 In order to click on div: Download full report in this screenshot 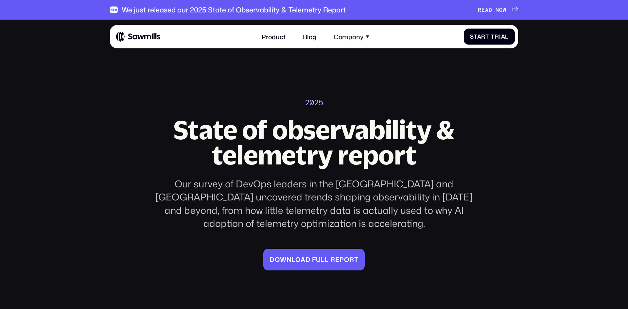, I will do `click(314, 259)`.